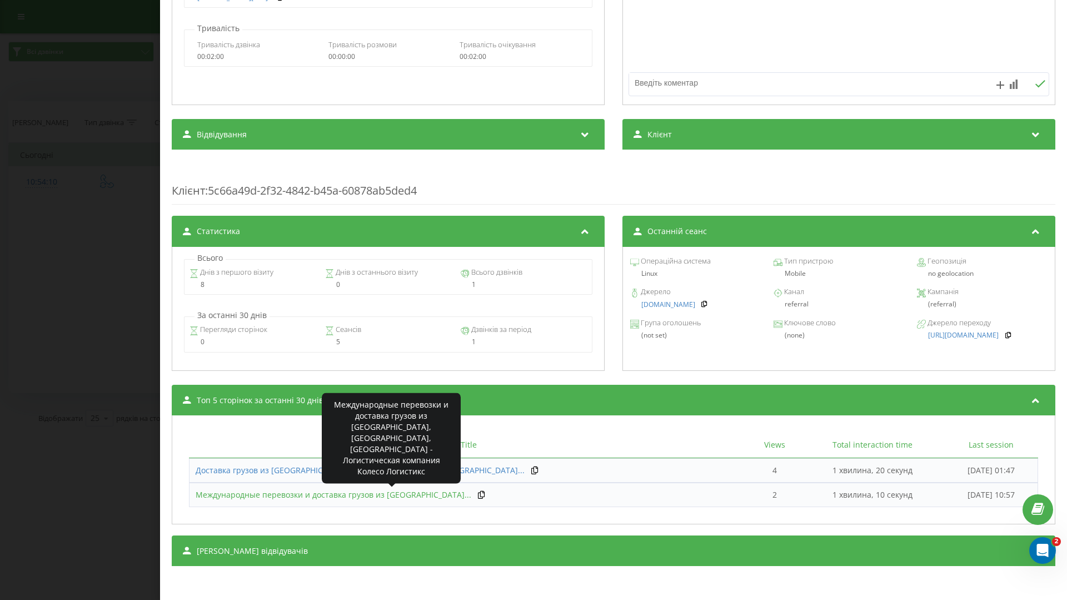 The height and width of the screenshot is (600, 1067). What do you see at coordinates (839, 335) in the screenshot?
I see `div: (none)` at bounding box center [839, 335].